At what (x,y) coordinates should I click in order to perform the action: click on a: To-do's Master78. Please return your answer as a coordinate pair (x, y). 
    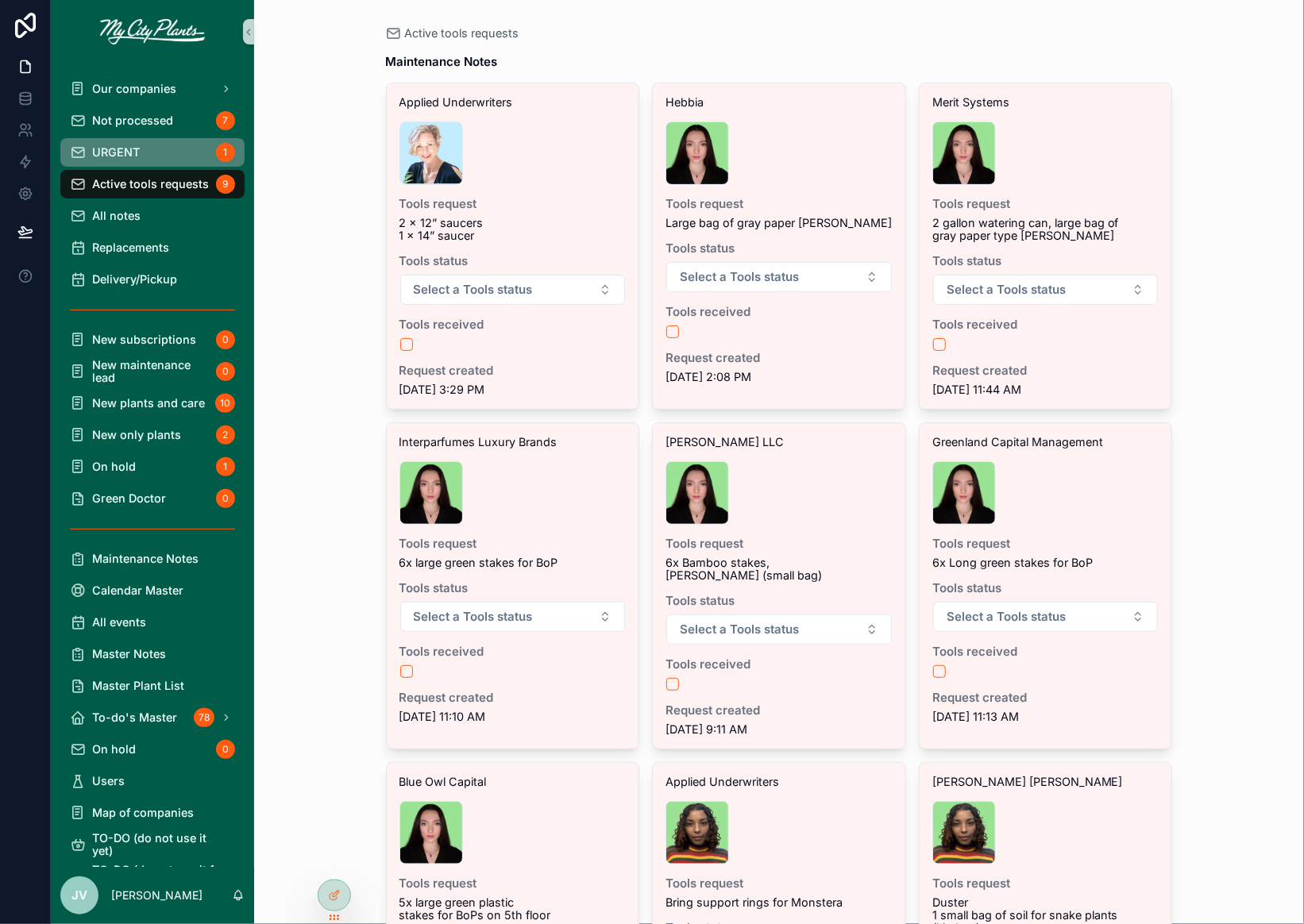
    Looking at the image, I should click on (152, 717).